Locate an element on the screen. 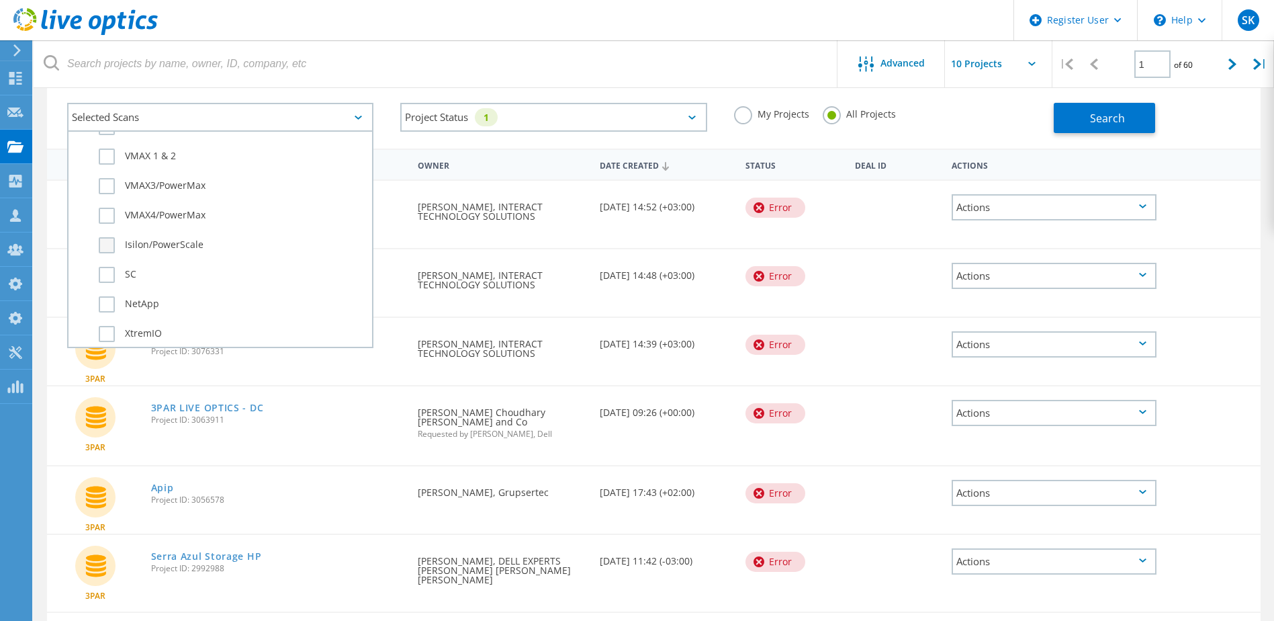 The image size is (1274, 621). div: Date Created is located at coordinates (666, 165).